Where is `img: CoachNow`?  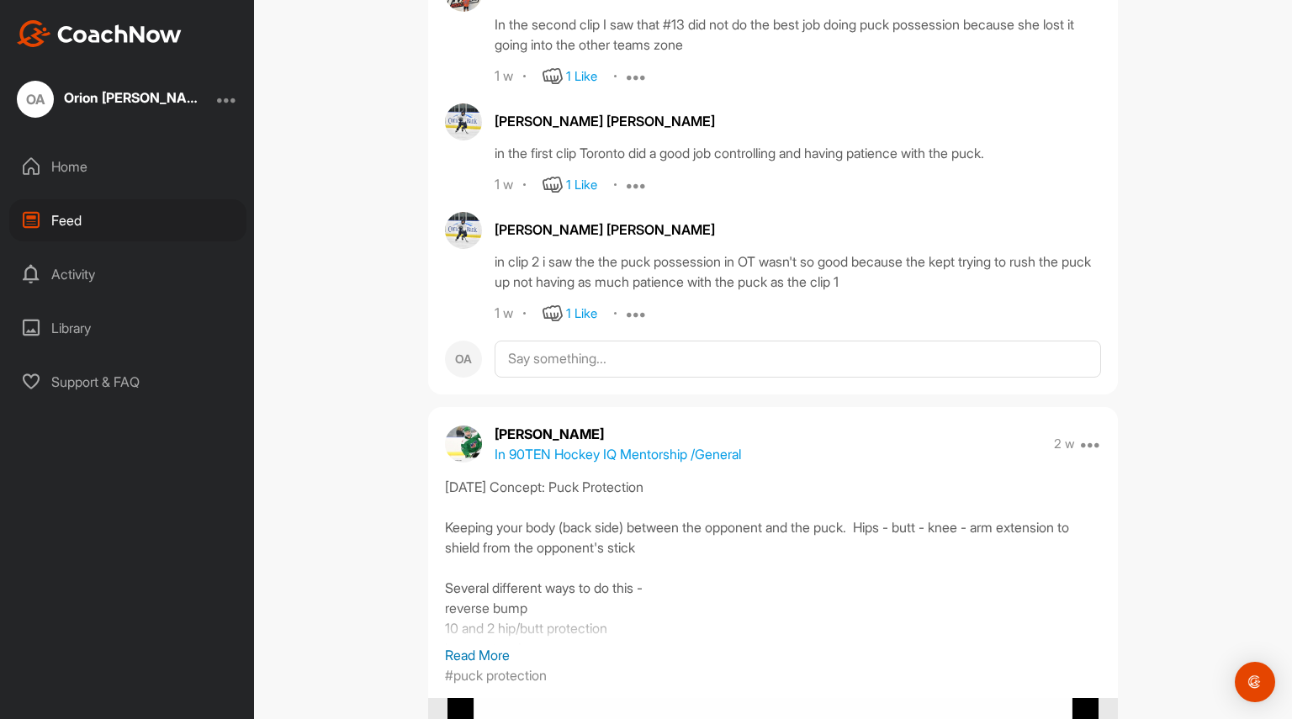
img: CoachNow is located at coordinates (99, 34).